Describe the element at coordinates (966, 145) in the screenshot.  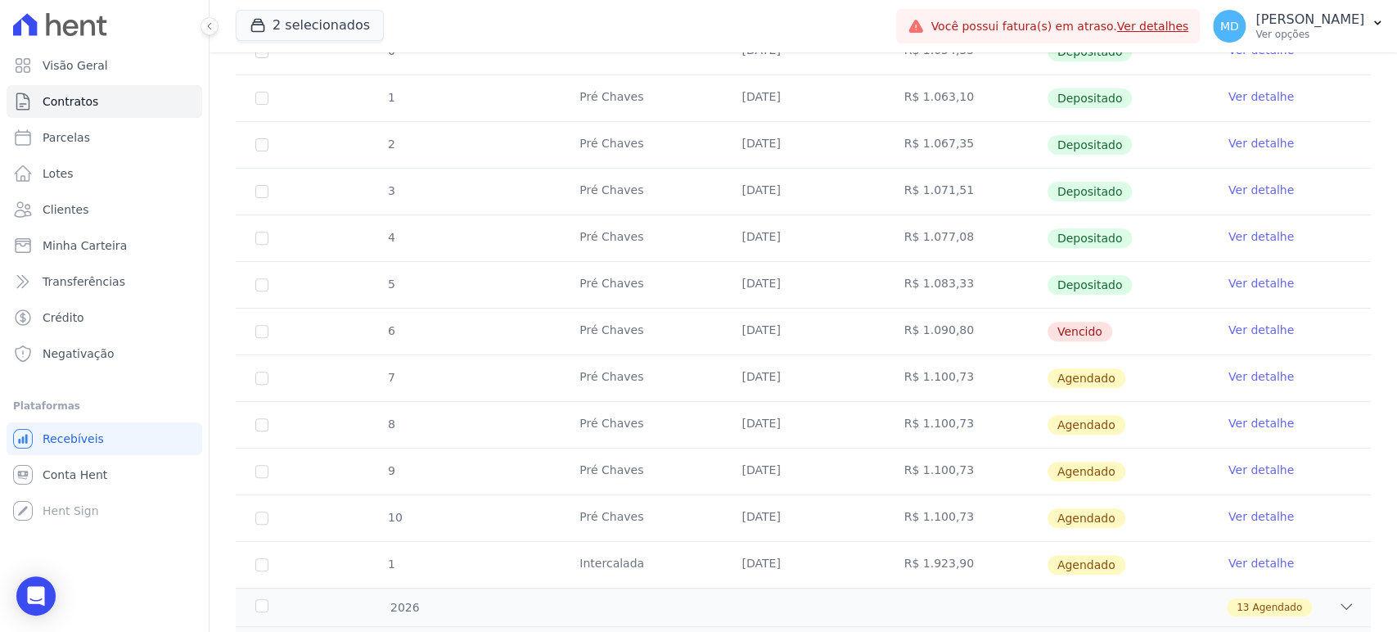
I see `td: R$ 1.067,35` at that location.